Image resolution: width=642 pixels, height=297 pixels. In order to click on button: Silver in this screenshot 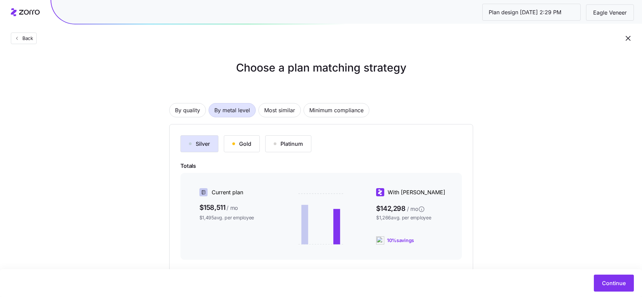, I will do `click(199, 144)`.